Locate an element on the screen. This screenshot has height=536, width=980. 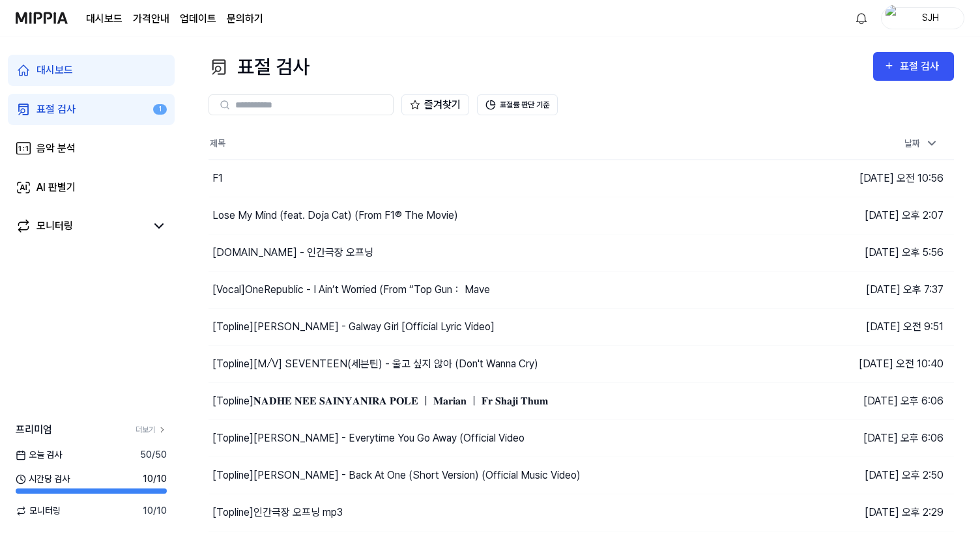
div: F1 is located at coordinates (218, 179).